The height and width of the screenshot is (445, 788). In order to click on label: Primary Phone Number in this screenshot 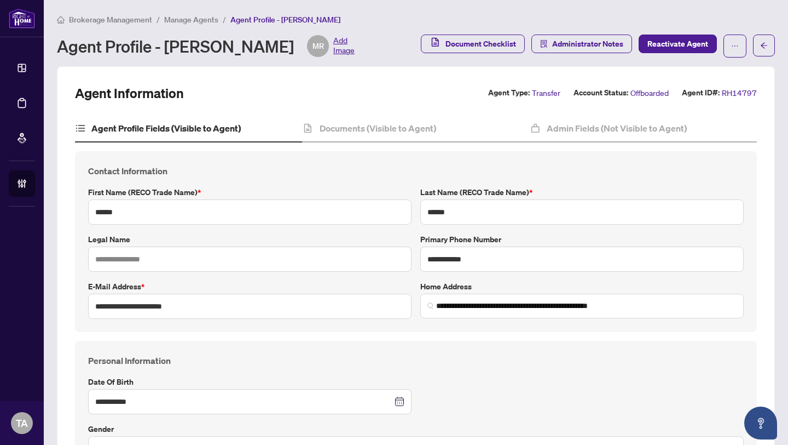, I will do `click(582, 239)`.